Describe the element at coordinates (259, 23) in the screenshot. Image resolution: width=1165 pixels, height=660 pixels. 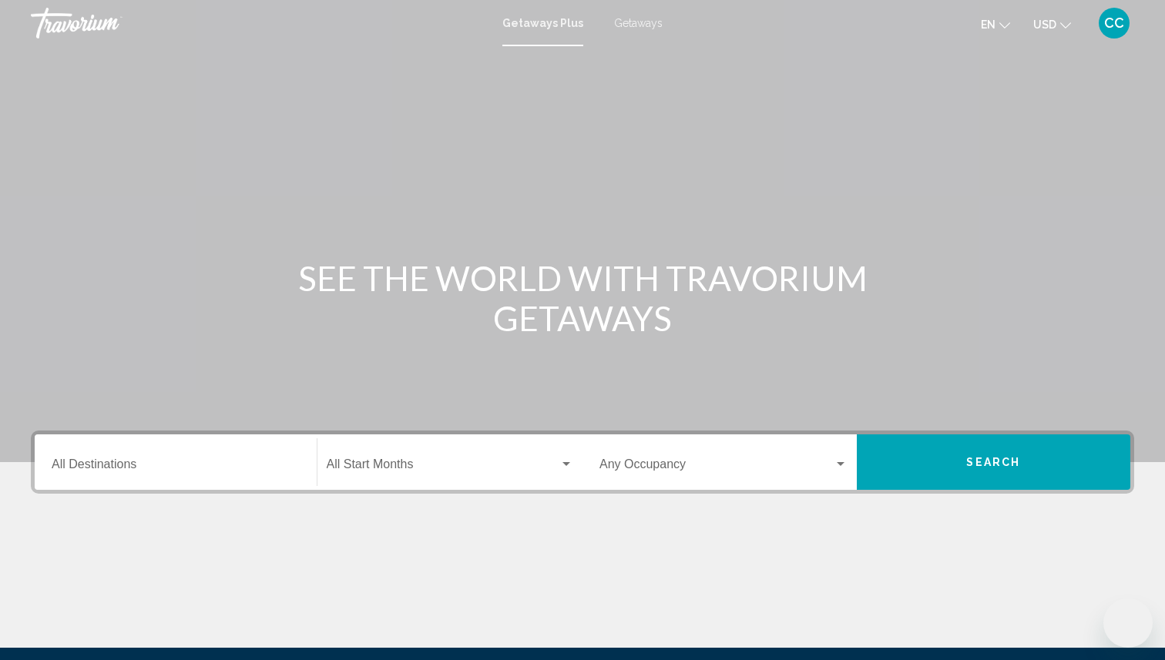
I see `a: Travorium` at that location.